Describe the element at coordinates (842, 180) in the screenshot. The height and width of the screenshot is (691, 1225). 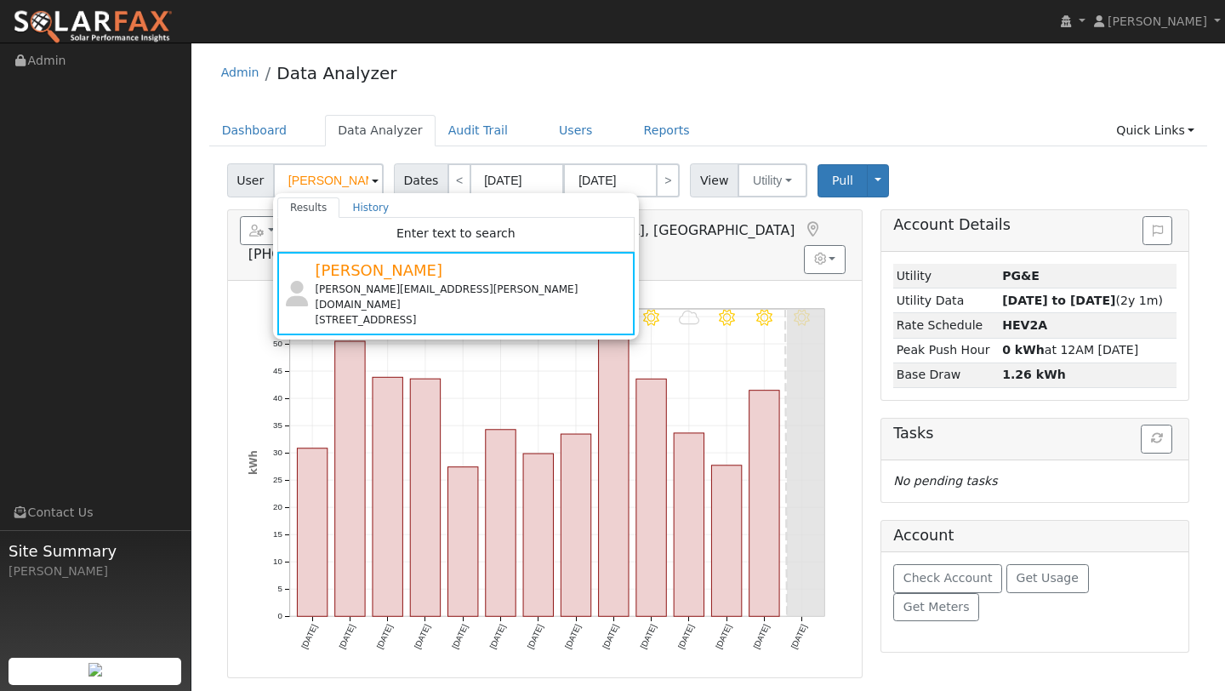
I see `span: Pull` at that location.